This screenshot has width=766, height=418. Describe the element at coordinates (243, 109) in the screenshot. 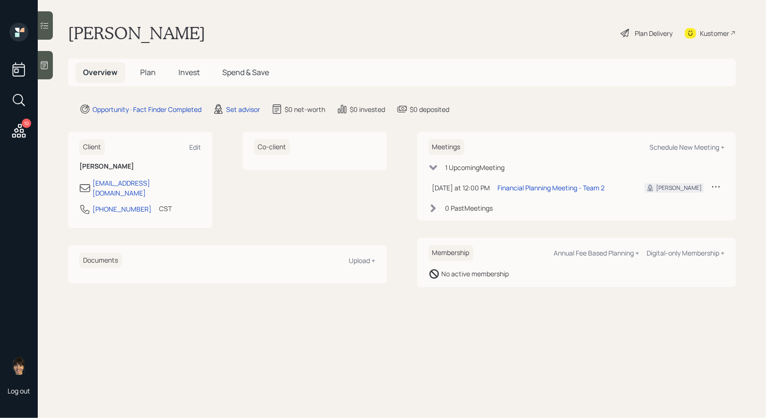

I see `div: Set advisor` at that location.